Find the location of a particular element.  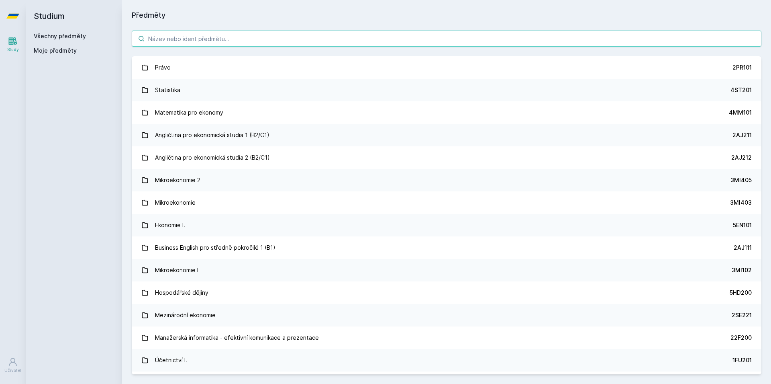

div: Účetnictví I. is located at coordinates (171, 360).